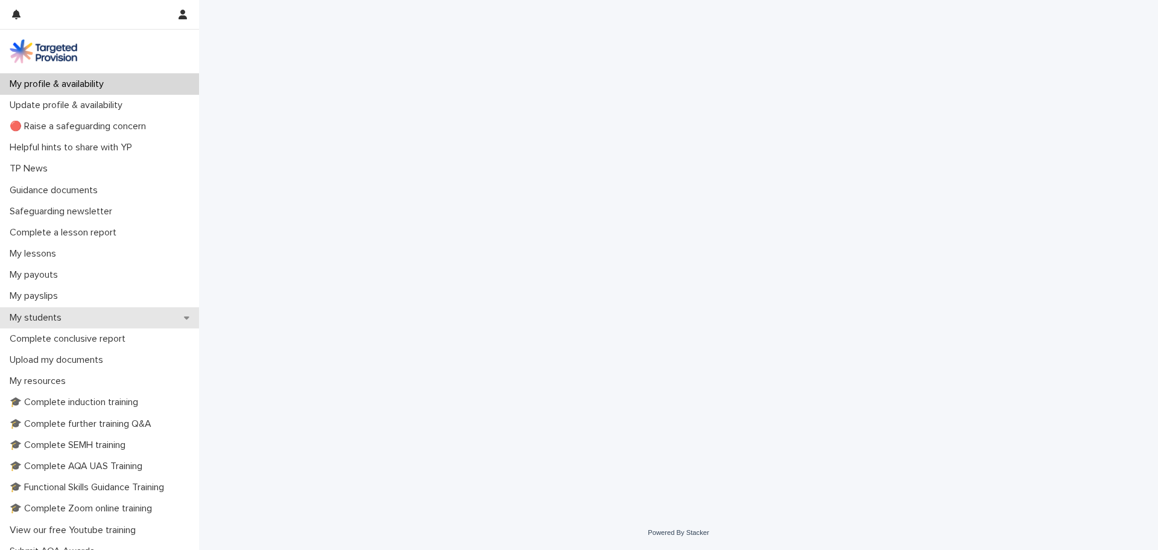  Describe the element at coordinates (83, 423) in the screenshot. I see `p: 🎓 Complete further training Q&A` at that location.